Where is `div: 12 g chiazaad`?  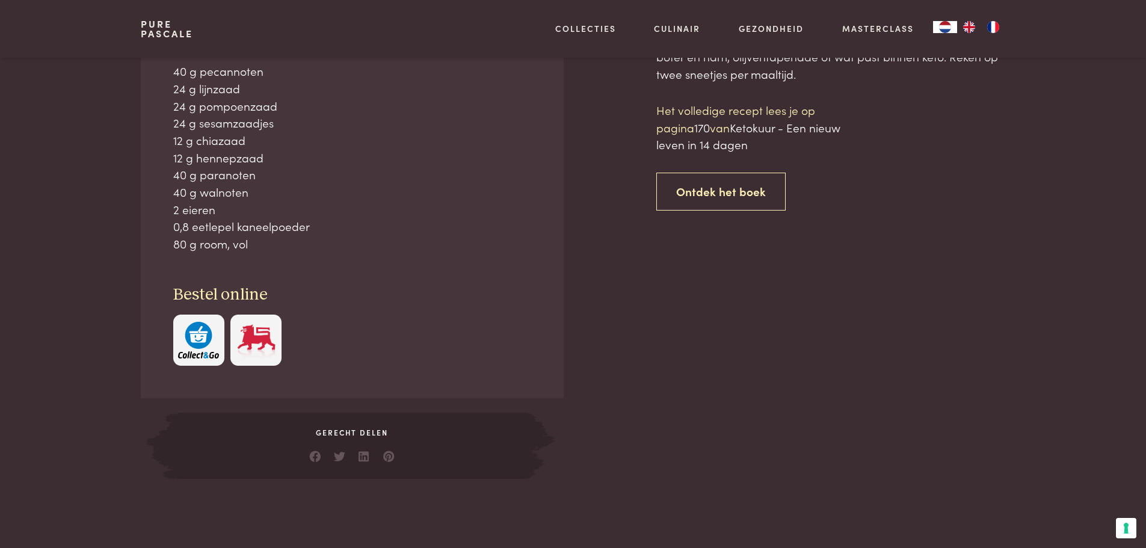 div: 12 g chiazaad is located at coordinates (353, 140).